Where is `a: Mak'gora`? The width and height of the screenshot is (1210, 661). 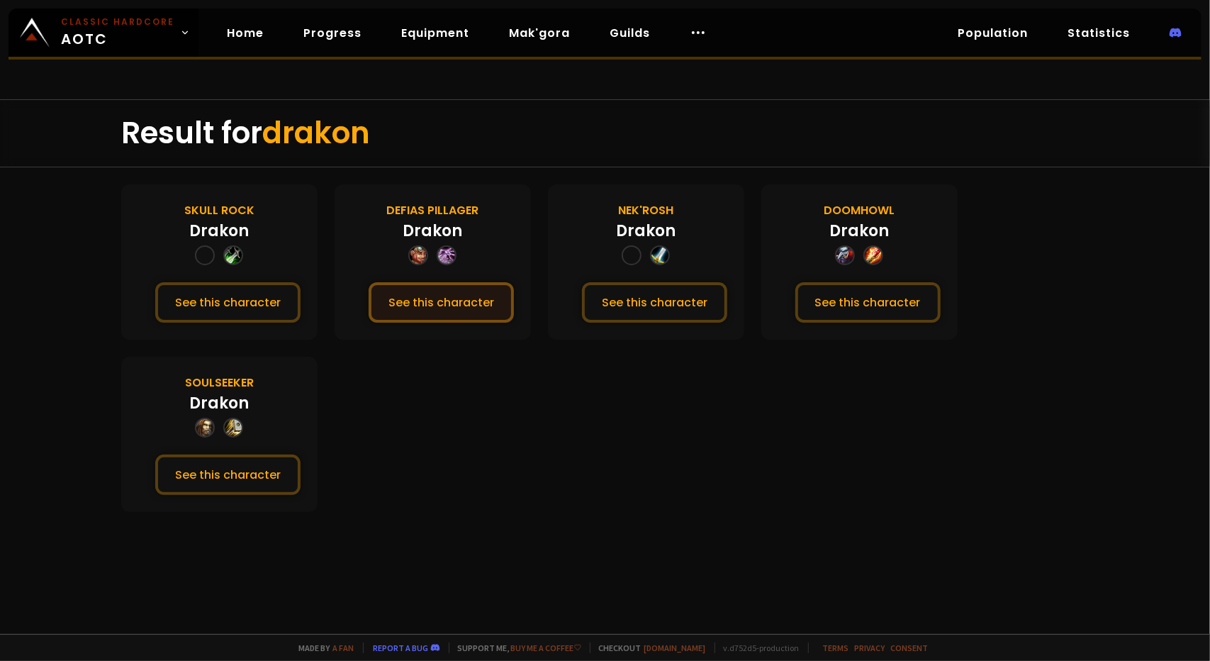
a: Mak'gora is located at coordinates (540, 33).